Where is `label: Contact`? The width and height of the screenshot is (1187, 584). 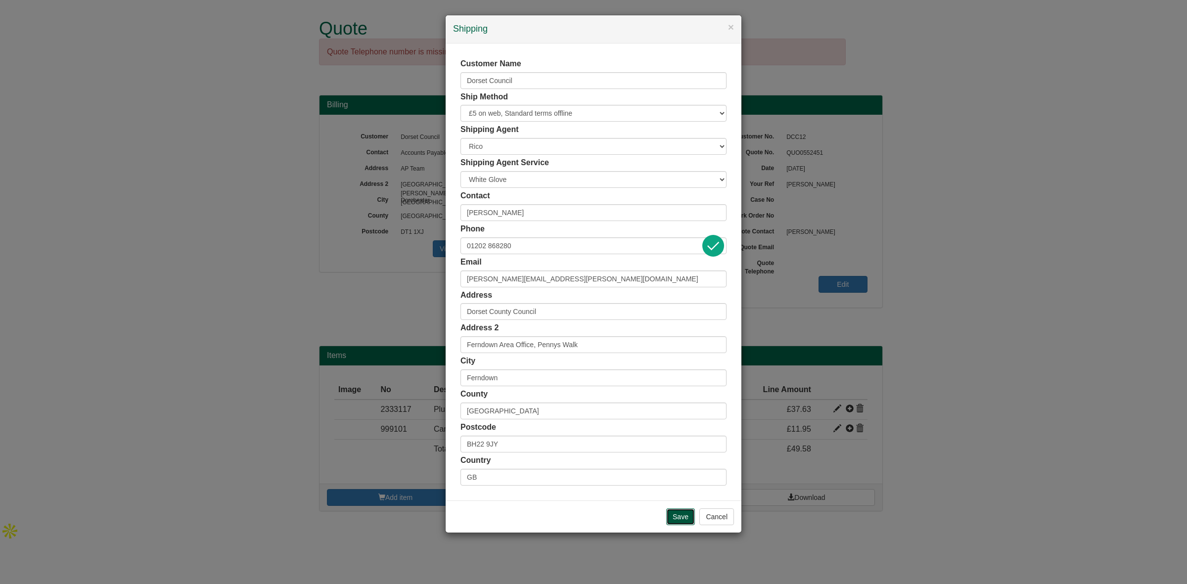 label: Contact is located at coordinates (475, 196).